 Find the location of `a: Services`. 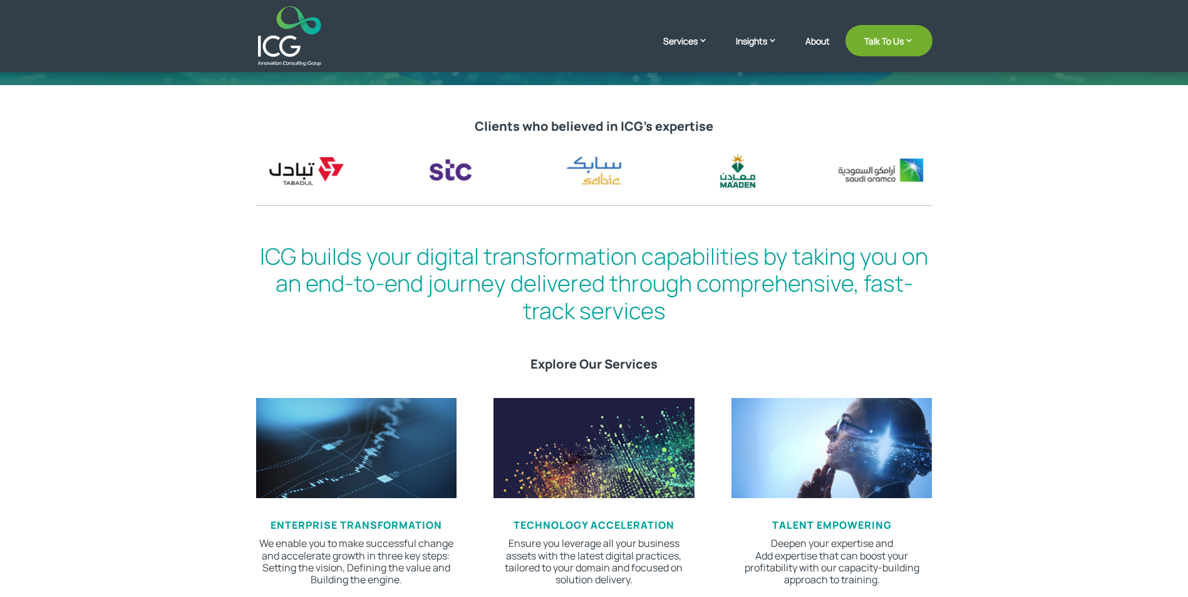

a: Services is located at coordinates (691, 50).